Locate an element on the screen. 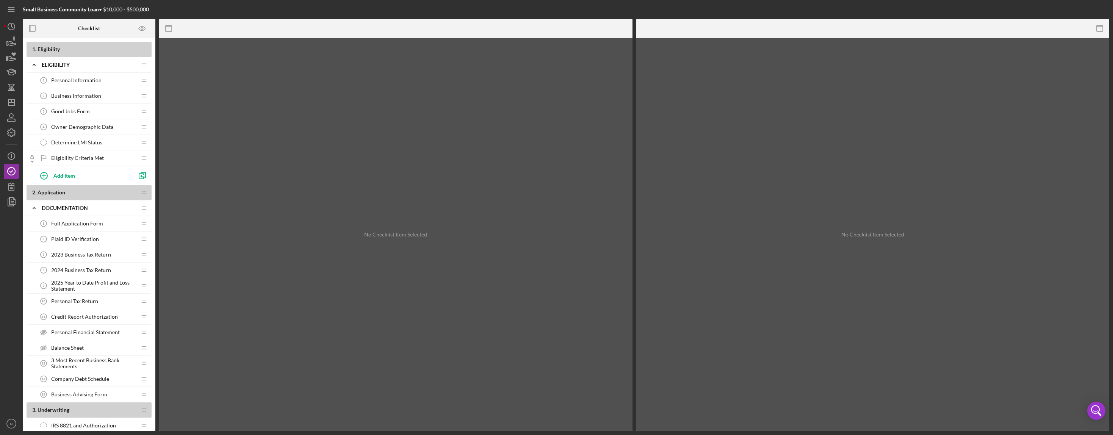  tspan: 13 is located at coordinates (44, 379).